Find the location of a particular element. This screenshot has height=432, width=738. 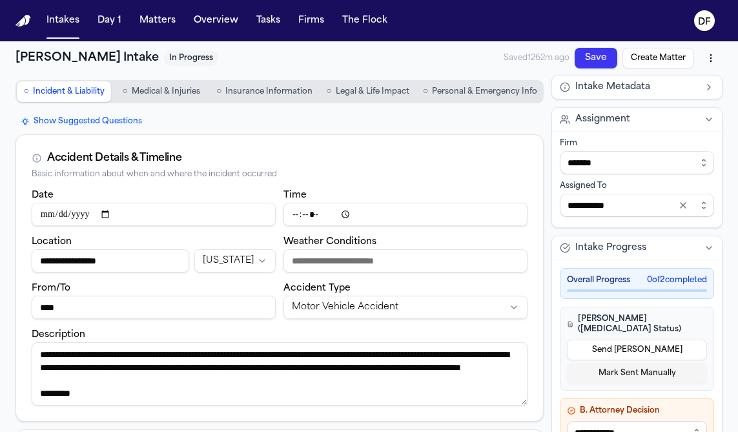

input: Incident date is located at coordinates (154, 214).